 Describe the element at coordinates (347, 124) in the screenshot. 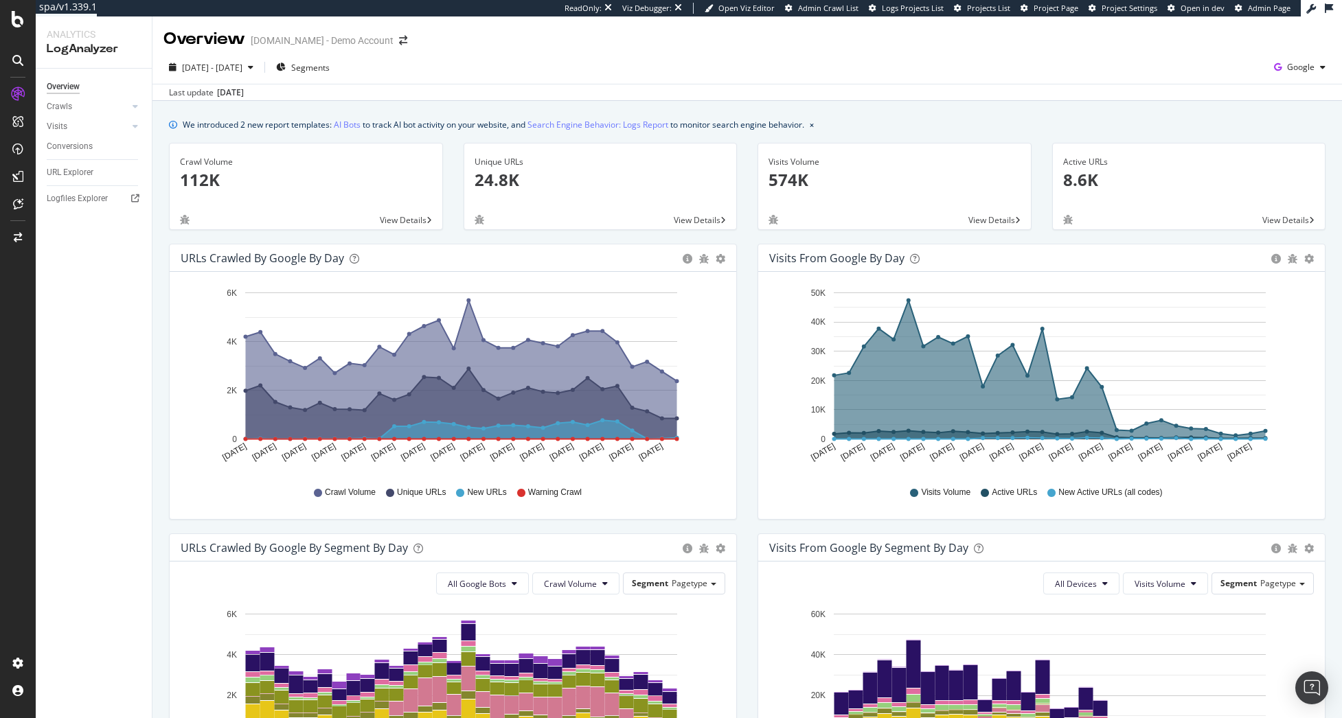

I see `a: AI Bots` at that location.